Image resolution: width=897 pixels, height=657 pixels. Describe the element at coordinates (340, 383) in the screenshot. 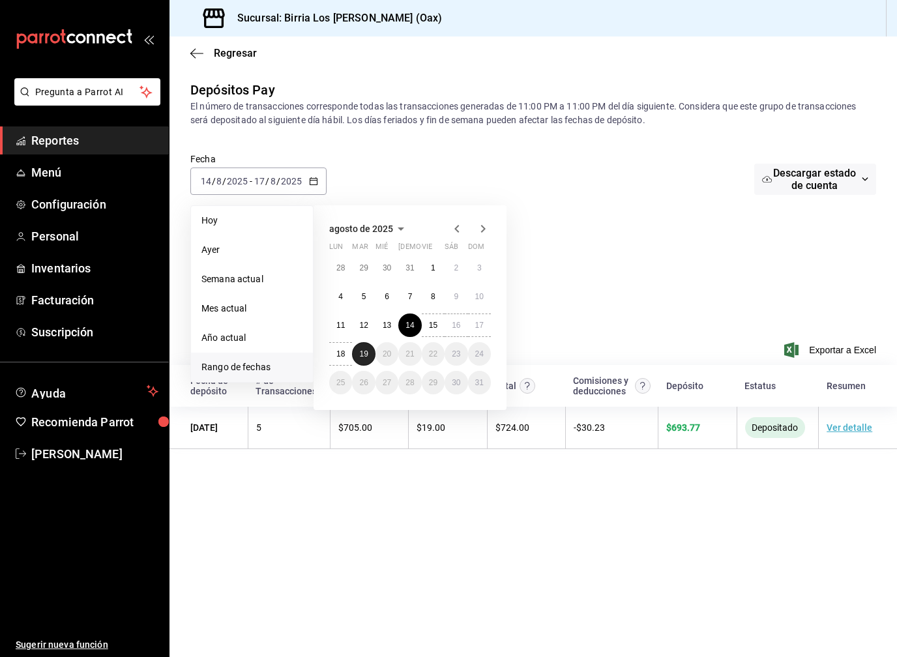

I see `abbr: 25 de agosto de 2025` at that location.